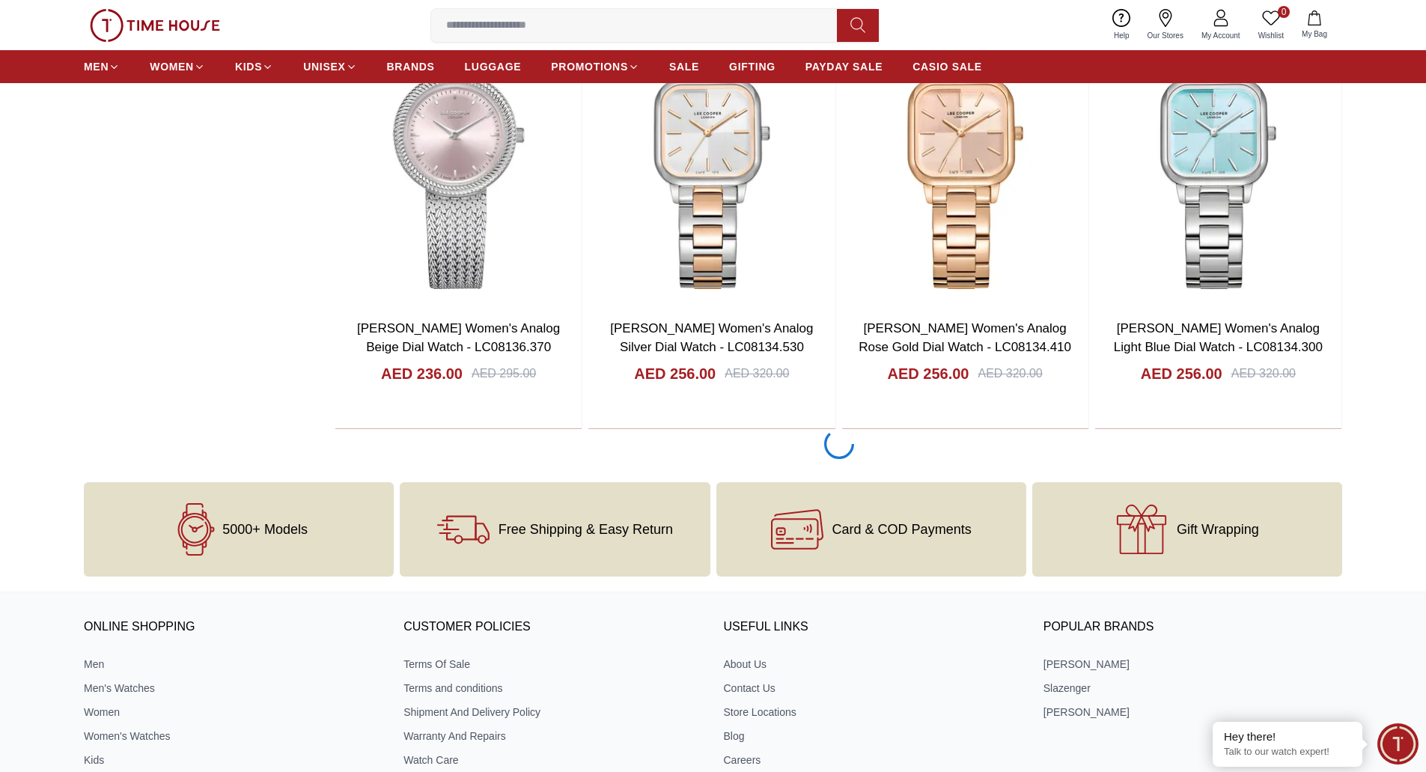 The width and height of the screenshot is (1426, 772). Describe the element at coordinates (102, 67) in the screenshot. I see `a: MEN` at that location.